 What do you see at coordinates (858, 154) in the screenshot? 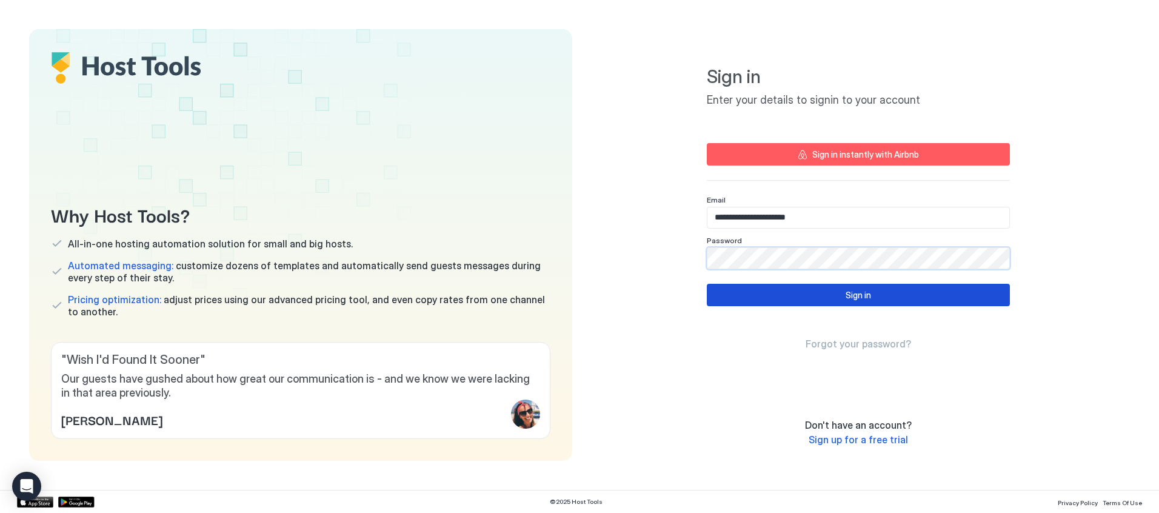
I see `button: Sign in instantly with Airbnb` at bounding box center [858, 154].